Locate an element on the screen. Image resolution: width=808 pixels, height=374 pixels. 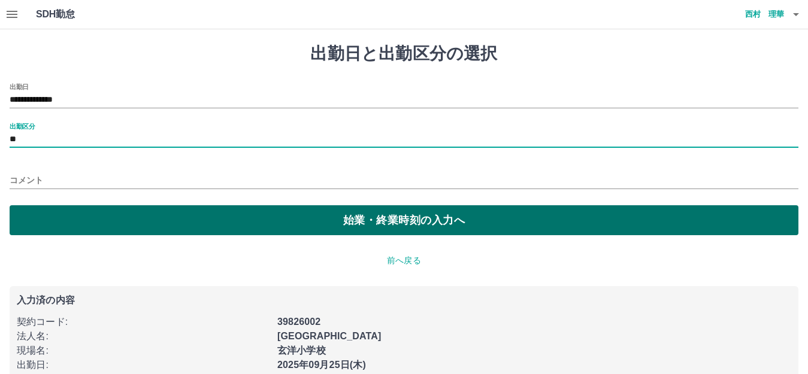
b: 玄洋小学校 is located at coordinates (301, 350).